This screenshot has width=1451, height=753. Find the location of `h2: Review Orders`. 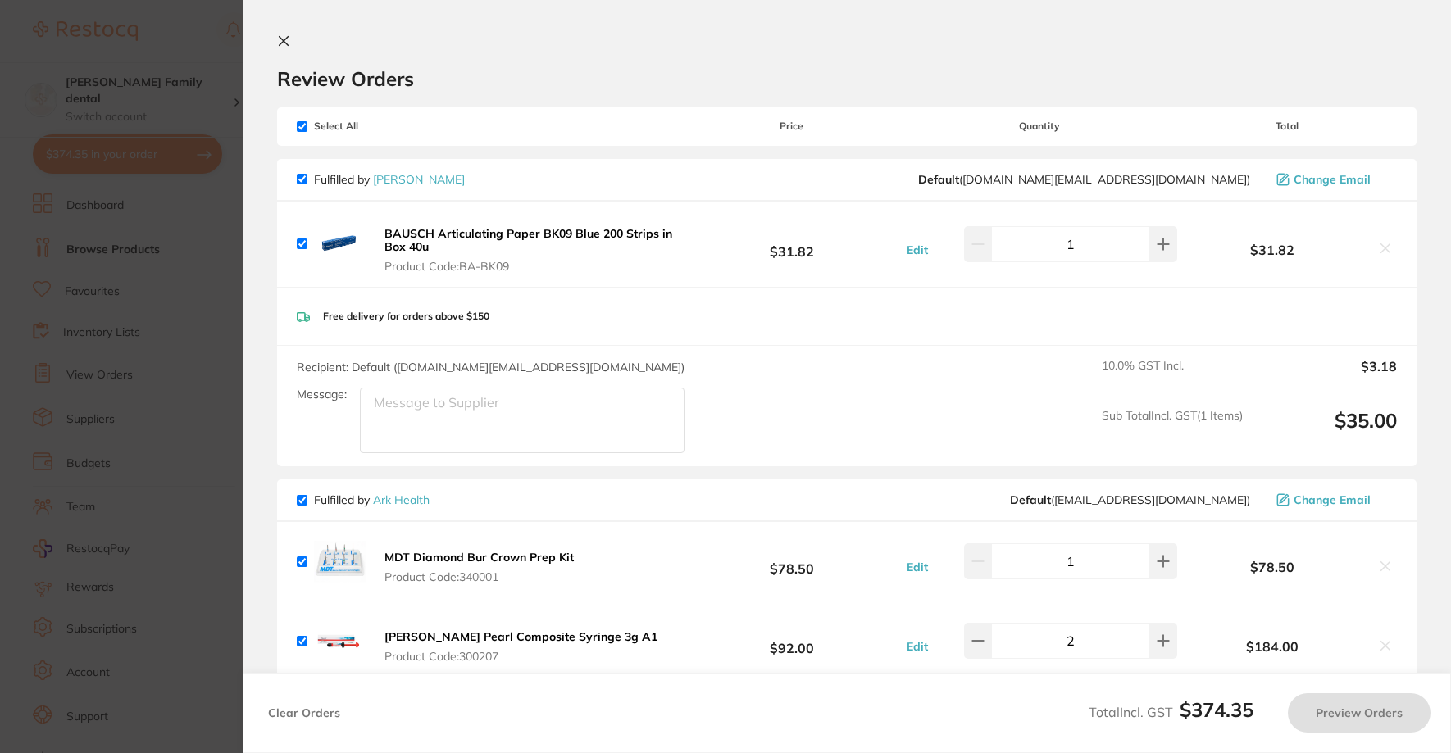

h2: Review Orders is located at coordinates (847, 79).